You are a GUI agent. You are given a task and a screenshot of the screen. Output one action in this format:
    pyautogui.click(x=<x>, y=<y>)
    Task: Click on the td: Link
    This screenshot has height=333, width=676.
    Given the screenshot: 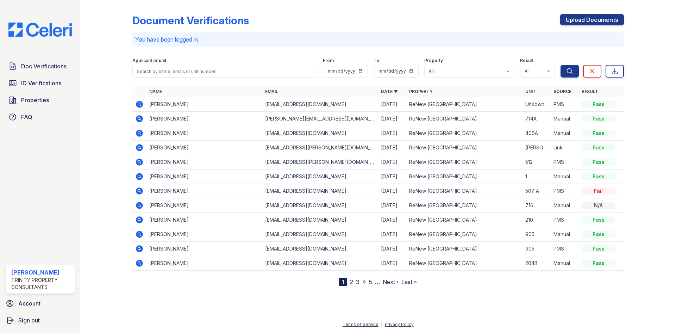 What is the action you would take?
    pyautogui.click(x=565, y=147)
    